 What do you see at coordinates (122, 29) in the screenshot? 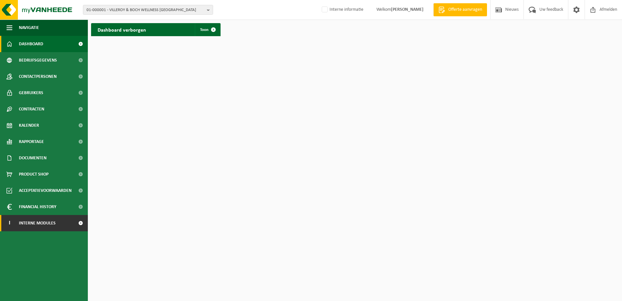
I see `h2: Dashboard verborgen` at bounding box center [122, 29].